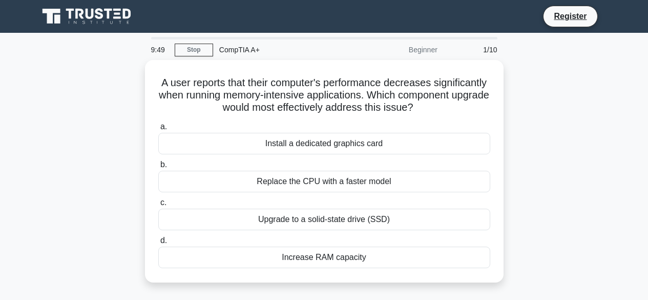 Image resolution: width=648 pixels, height=300 pixels. Describe the element at coordinates (324, 181) in the screenshot. I see `div: Replace the CPU with a faster model` at that location.